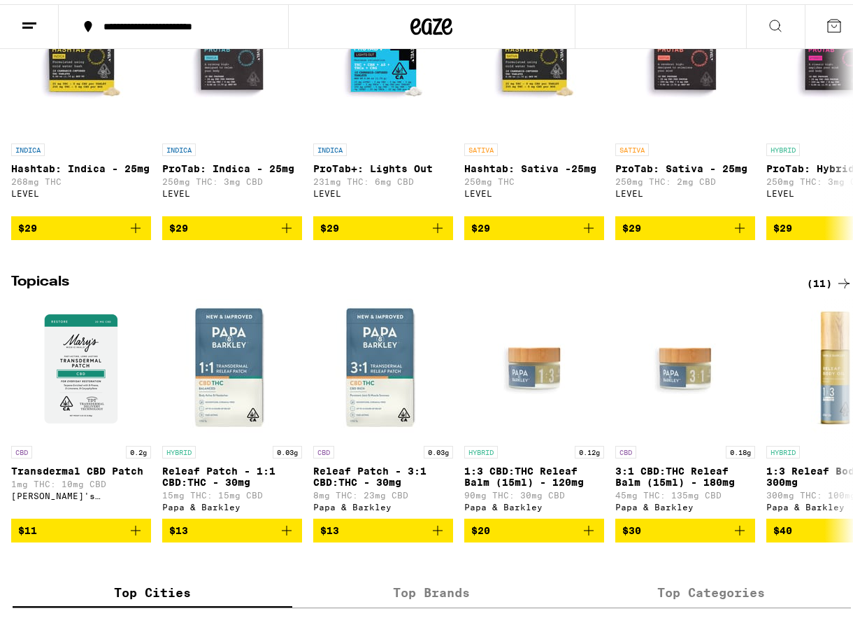 The image size is (853, 637). I want to click on p: 1mg THC: 10mg CBD, so click(81, 479).